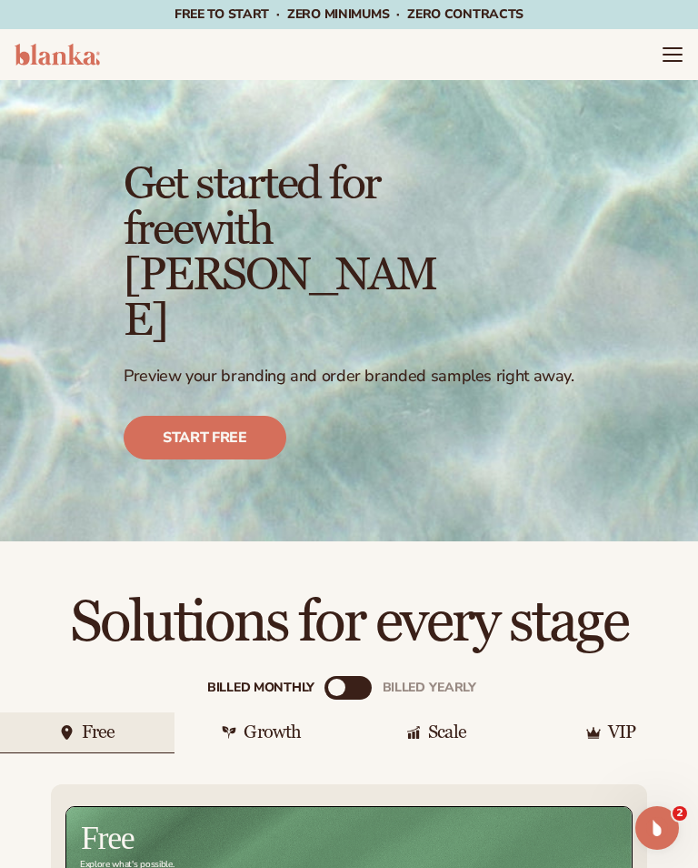 The height and width of the screenshot is (868, 698). What do you see at coordinates (349, 14) in the screenshot?
I see `span: Free to start · ZERO minimums · ZERO contracts` at bounding box center [349, 14].